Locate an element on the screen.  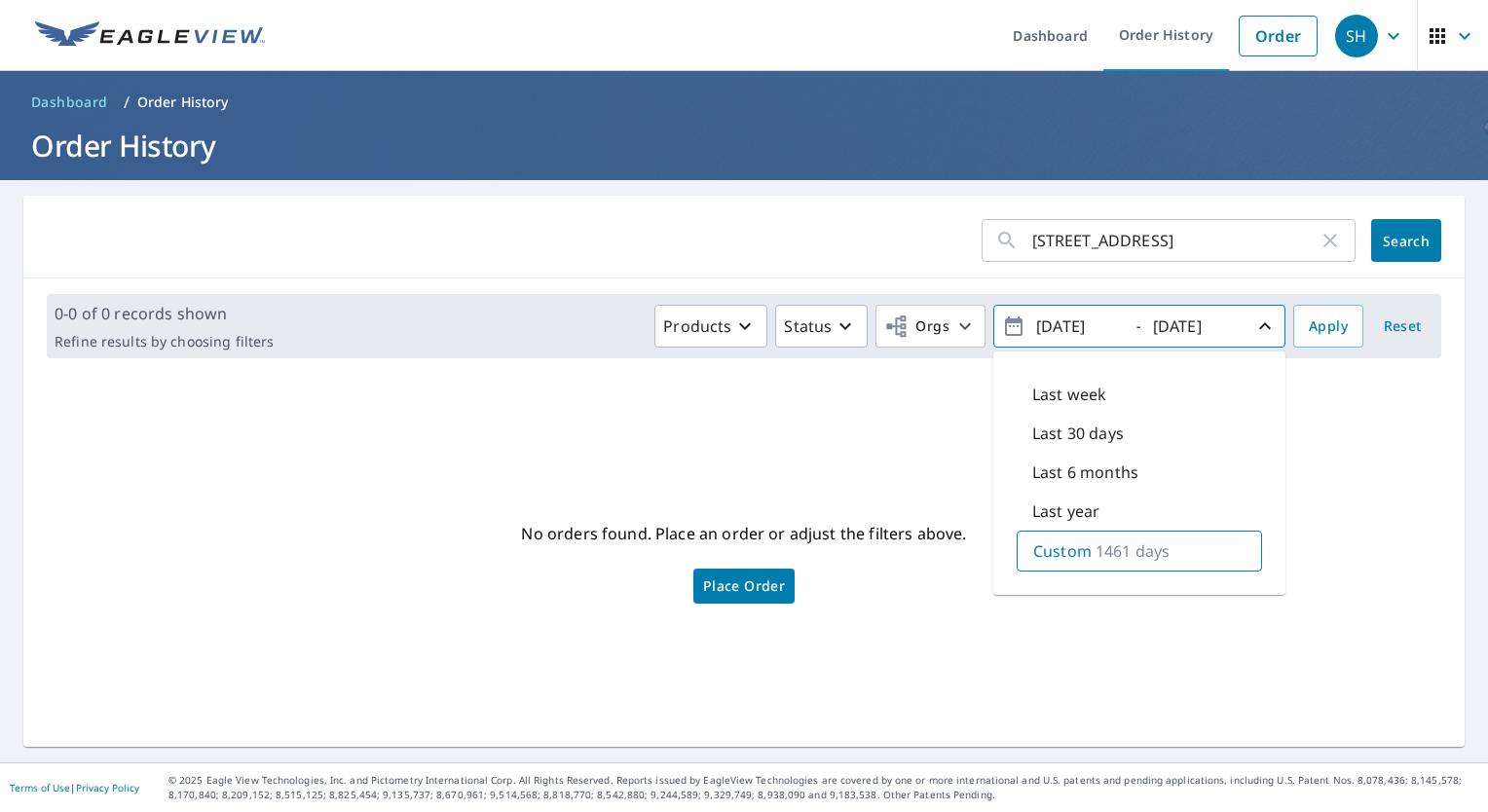
a: Terms of Use is located at coordinates (40, 788).